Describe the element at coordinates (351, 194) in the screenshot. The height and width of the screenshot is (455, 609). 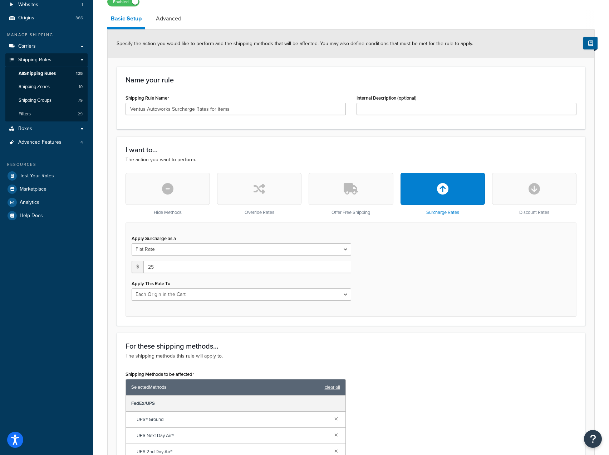
I see `div: Offer Free Shipping` at that location.